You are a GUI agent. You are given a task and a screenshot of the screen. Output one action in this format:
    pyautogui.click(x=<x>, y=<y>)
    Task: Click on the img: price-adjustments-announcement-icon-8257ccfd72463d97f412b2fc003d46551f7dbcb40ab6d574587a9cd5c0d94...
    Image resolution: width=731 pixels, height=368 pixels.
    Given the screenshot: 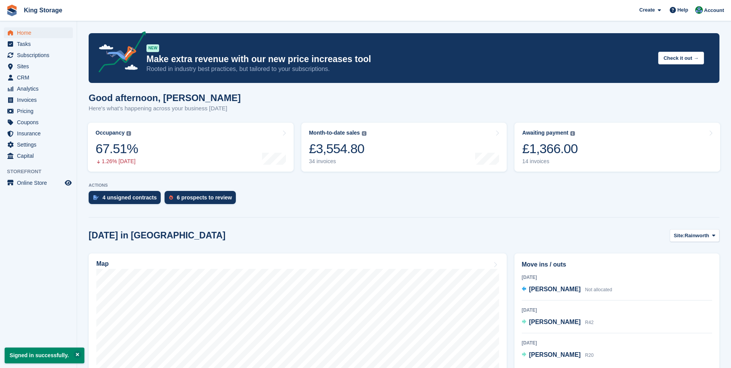 What is the action you would take?
    pyautogui.click(x=119, y=53)
    